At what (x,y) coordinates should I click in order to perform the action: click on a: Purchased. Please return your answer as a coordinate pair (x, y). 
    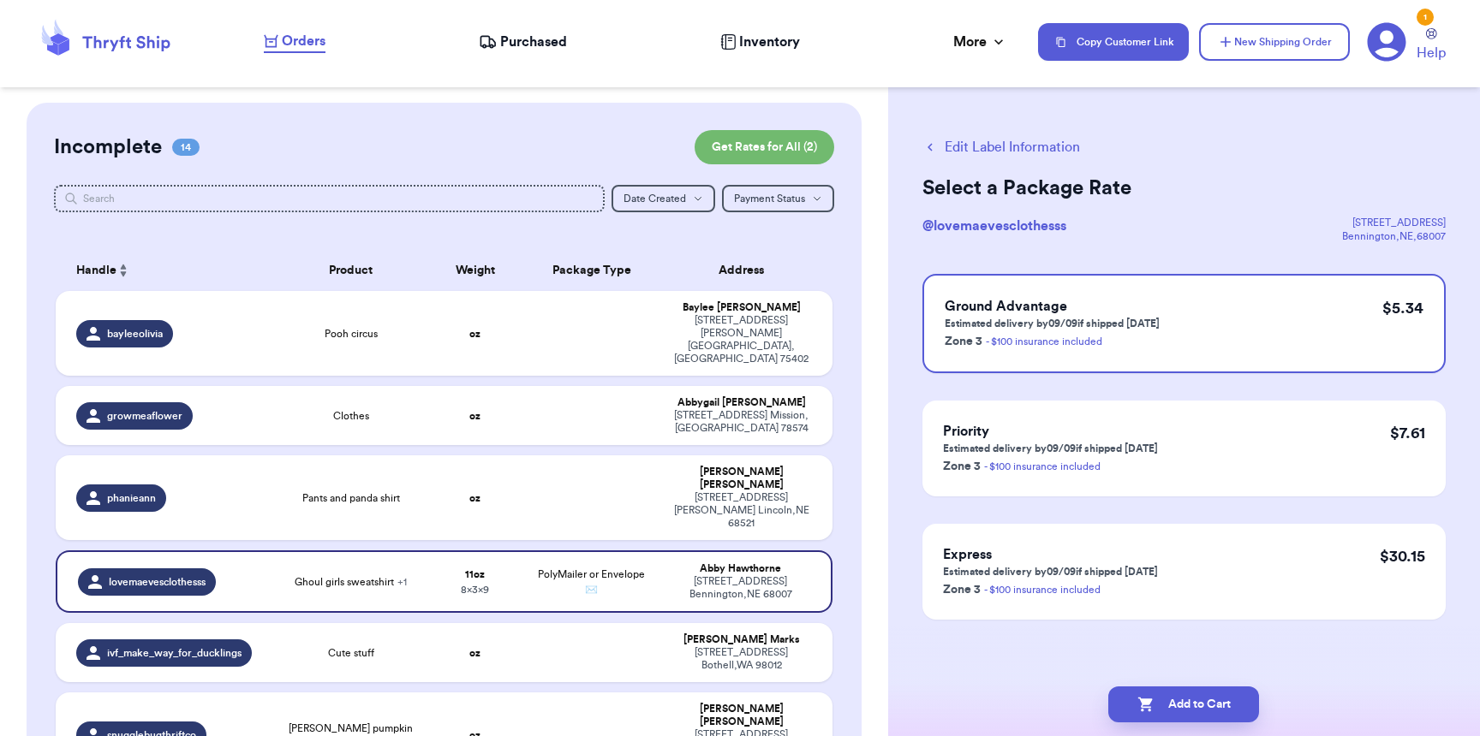
    Looking at the image, I should click on (522, 42).